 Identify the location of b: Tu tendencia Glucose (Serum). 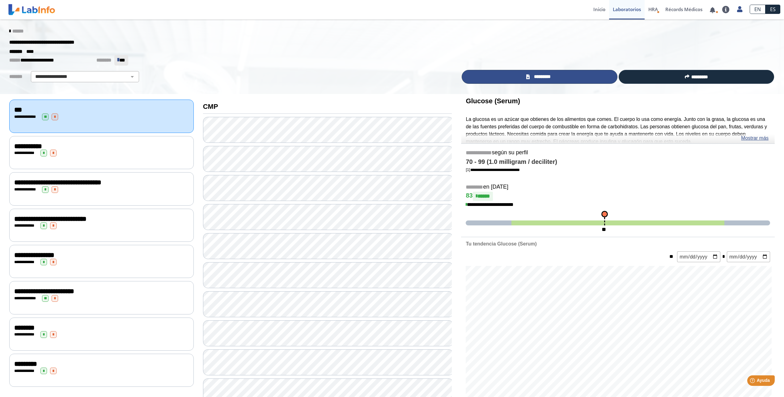
(501, 244).